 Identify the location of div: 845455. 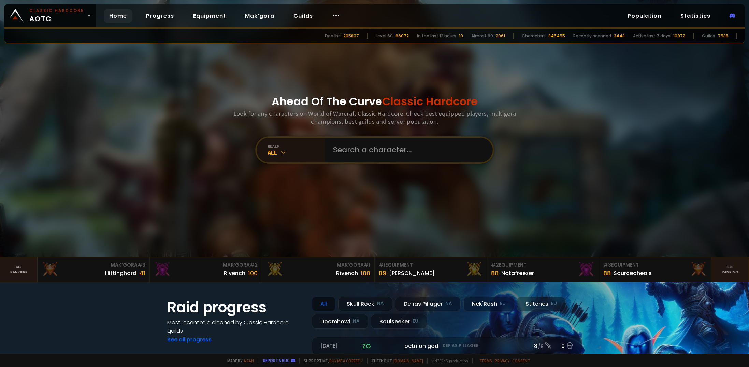
(557, 36).